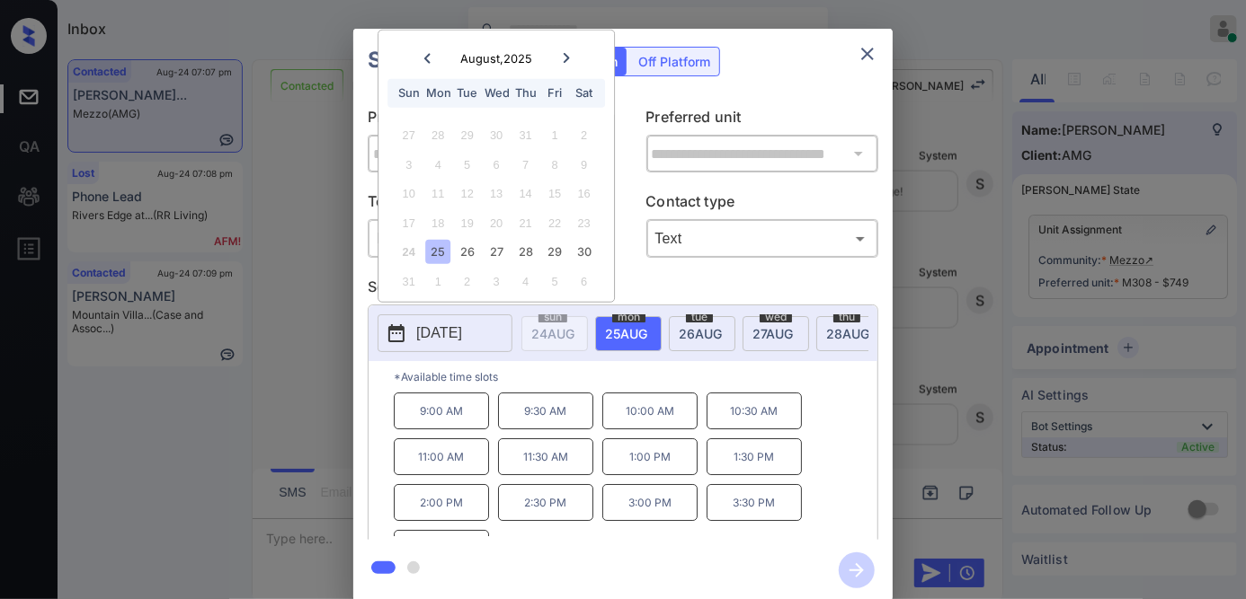 This screenshot has height=599, width=1246. What do you see at coordinates (445, 60) in the screenshot?
I see `h2: Schedule Tour` at bounding box center [445, 60].